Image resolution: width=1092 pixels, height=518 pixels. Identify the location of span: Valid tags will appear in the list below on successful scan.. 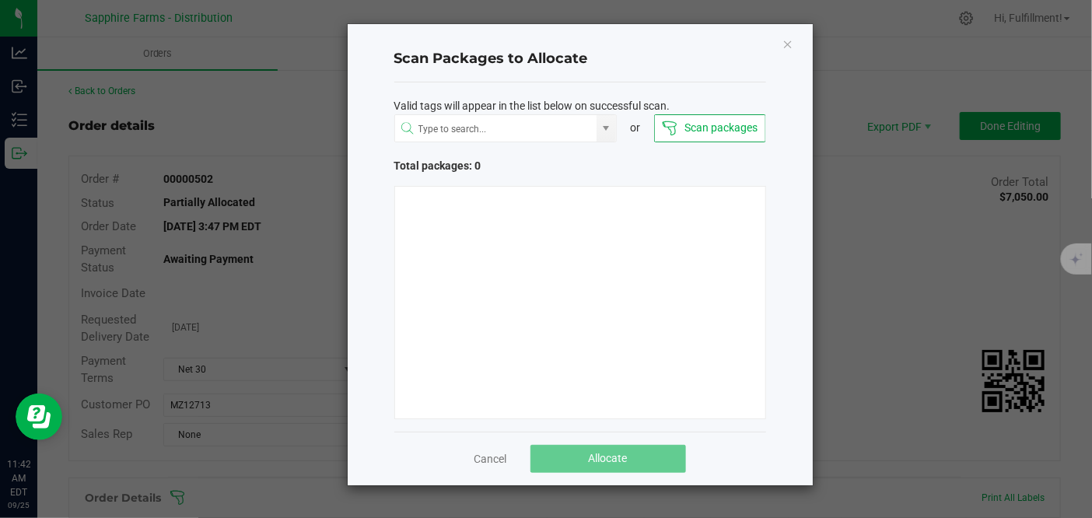
(532, 106).